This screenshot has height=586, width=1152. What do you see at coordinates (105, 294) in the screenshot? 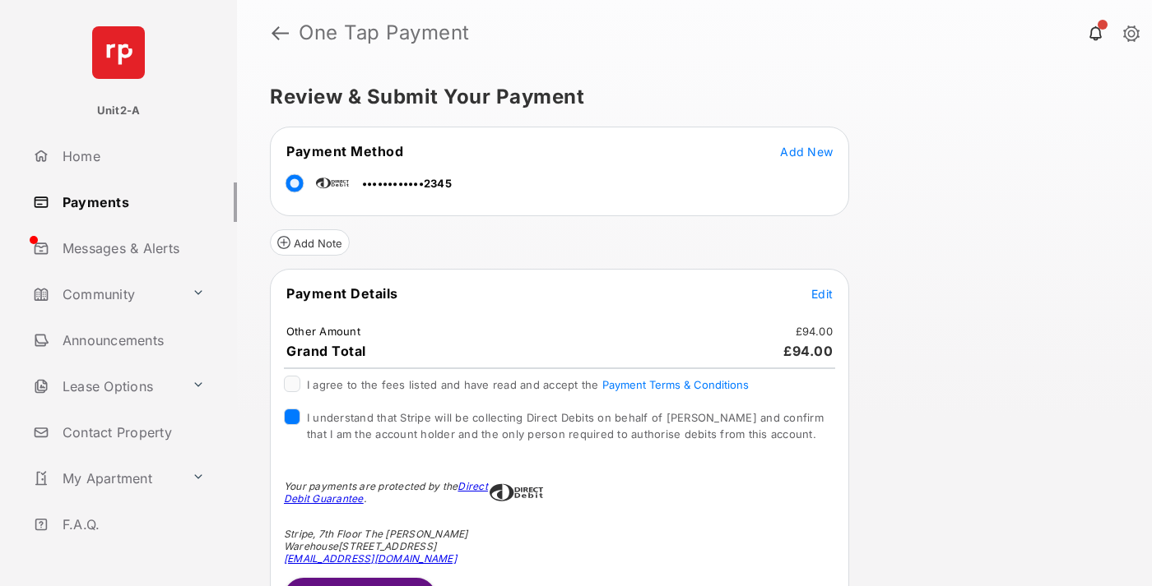
I see `a: Community` at bounding box center [105, 294].